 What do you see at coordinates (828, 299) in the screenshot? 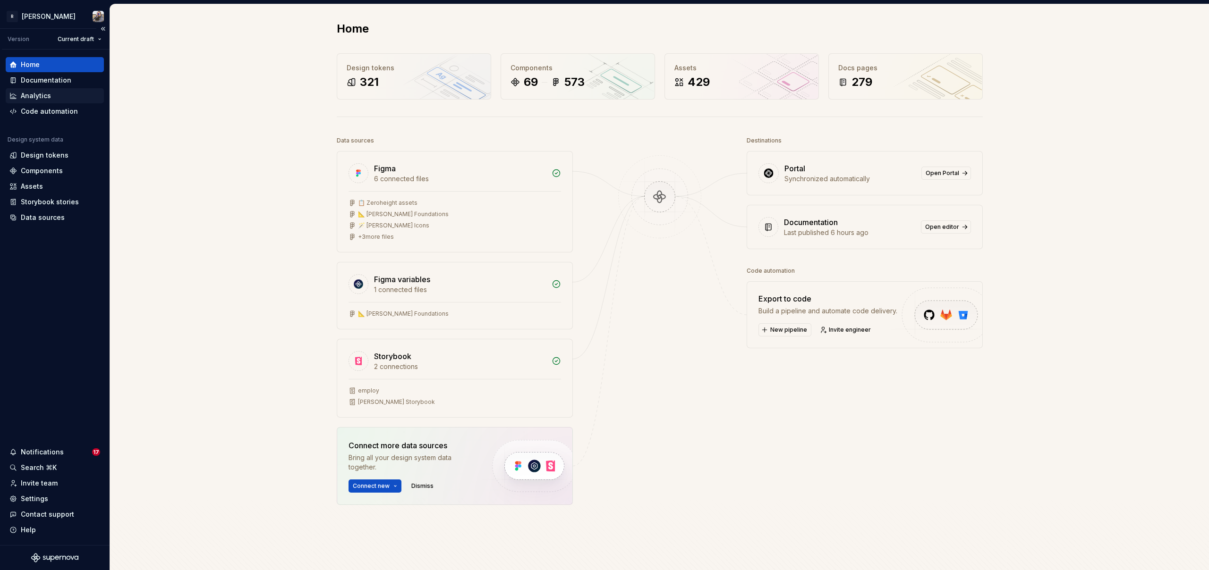
I see `div: Export to code` at bounding box center [828, 299].